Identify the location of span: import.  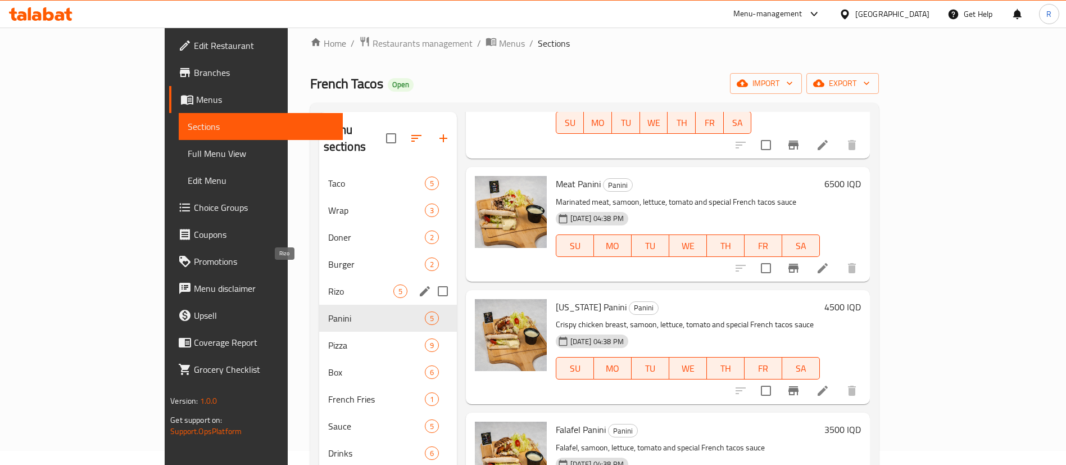
(766, 83).